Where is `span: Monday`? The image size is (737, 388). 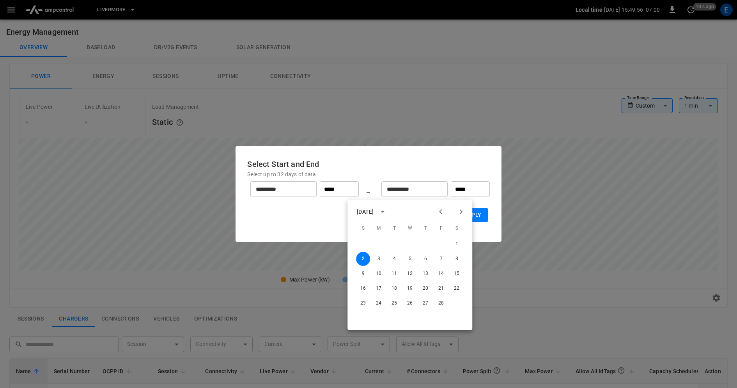
span: Monday is located at coordinates (379, 229).